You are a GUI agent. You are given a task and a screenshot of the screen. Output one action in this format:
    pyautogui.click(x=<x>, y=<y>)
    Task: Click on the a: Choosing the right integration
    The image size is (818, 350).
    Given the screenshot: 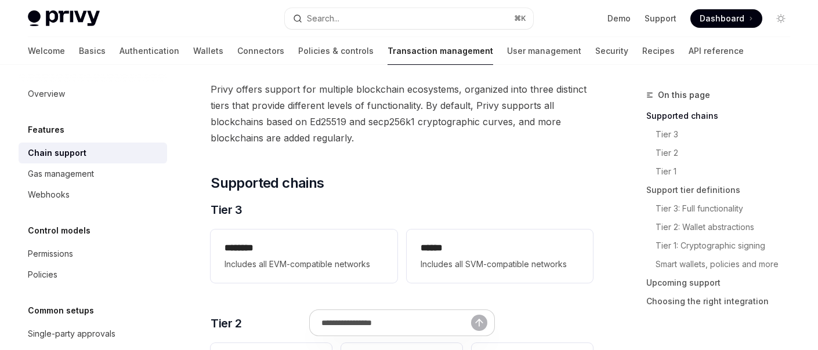 What is the action you would take?
    pyautogui.click(x=722, y=302)
    